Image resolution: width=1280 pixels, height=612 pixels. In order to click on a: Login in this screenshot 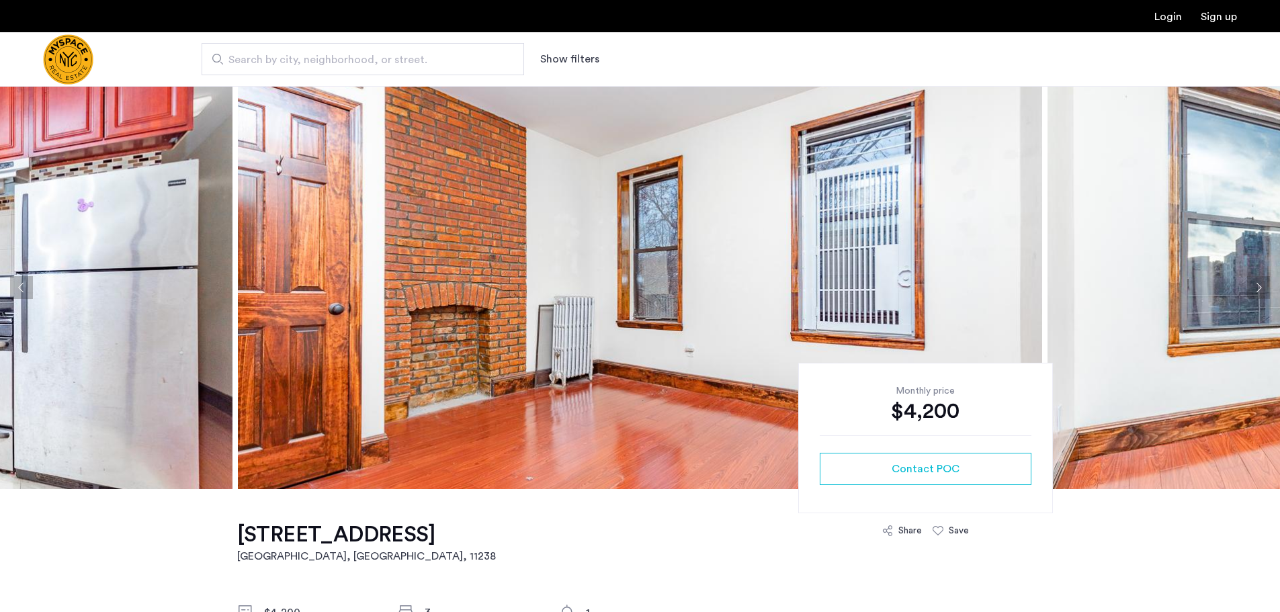, I will do `click(1168, 17)`.